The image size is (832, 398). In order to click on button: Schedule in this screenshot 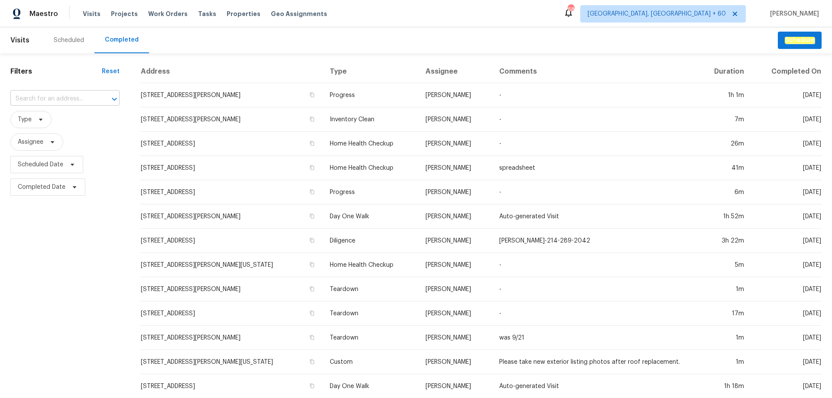, I will do `click(799, 40)`.